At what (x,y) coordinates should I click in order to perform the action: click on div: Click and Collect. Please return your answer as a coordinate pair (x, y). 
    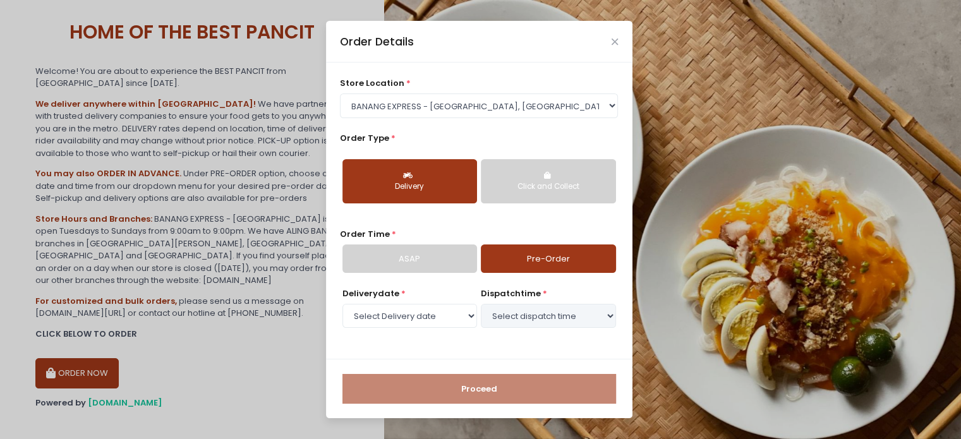
    Looking at the image, I should click on (548, 187).